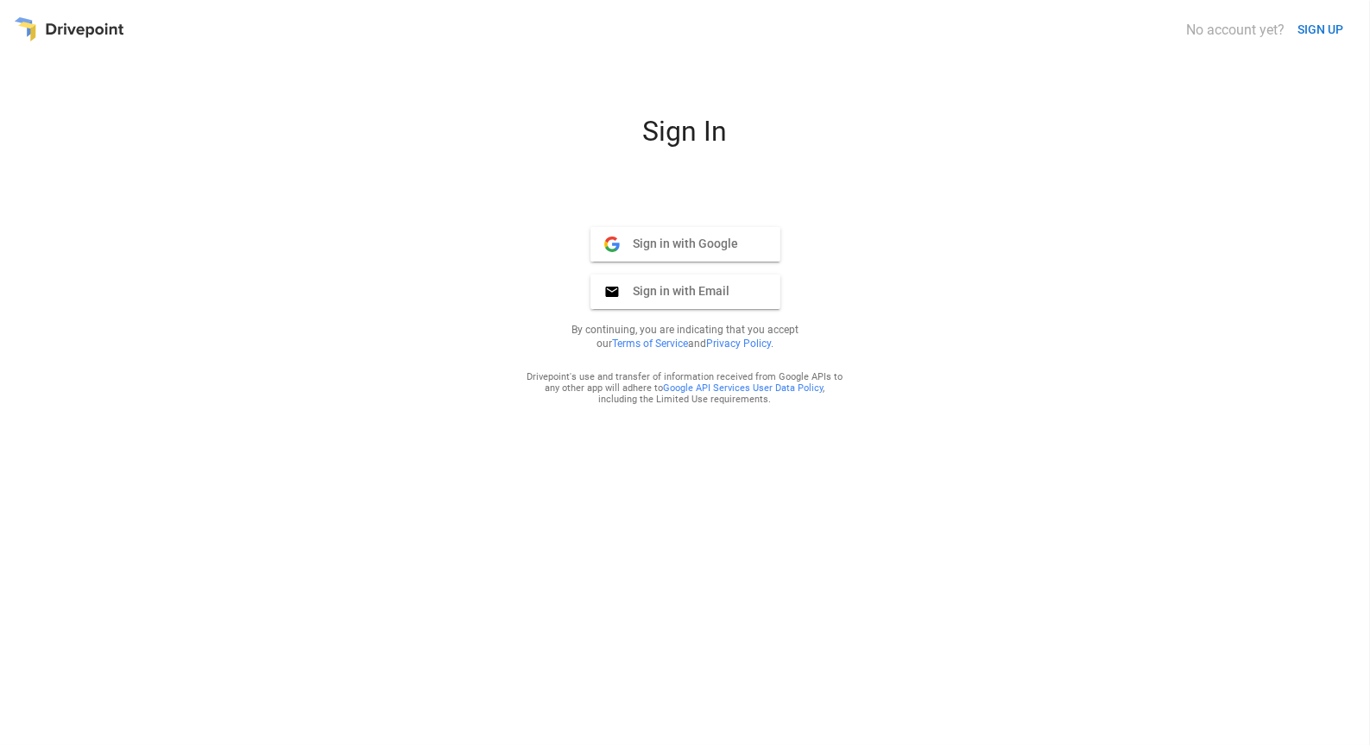 The image size is (1370, 745). I want to click on button: Sign in with Google, so click(685, 244).